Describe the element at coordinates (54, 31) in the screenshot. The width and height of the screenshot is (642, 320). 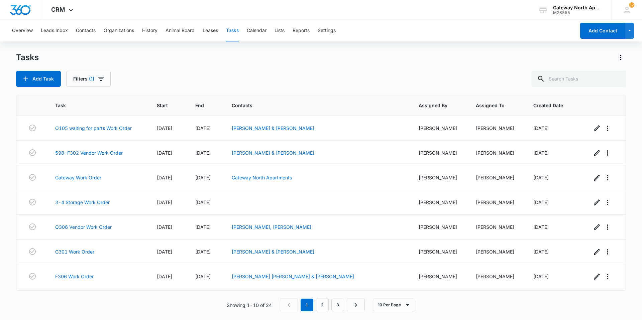
I see `button: Leads Inbox` at that location.